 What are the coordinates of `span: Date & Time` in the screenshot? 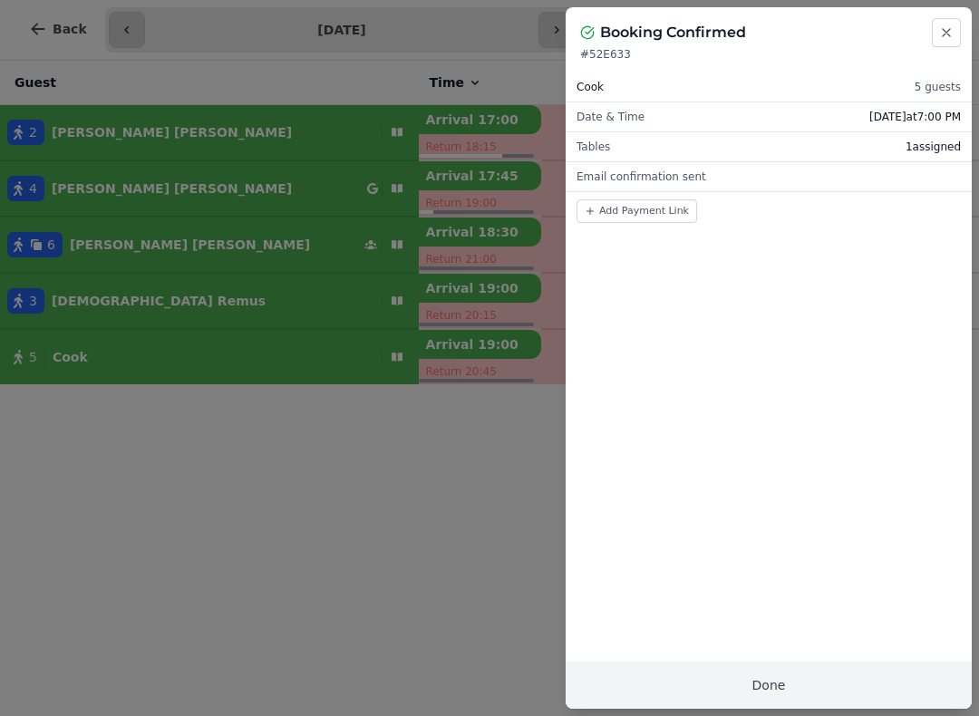 It's located at (610, 117).